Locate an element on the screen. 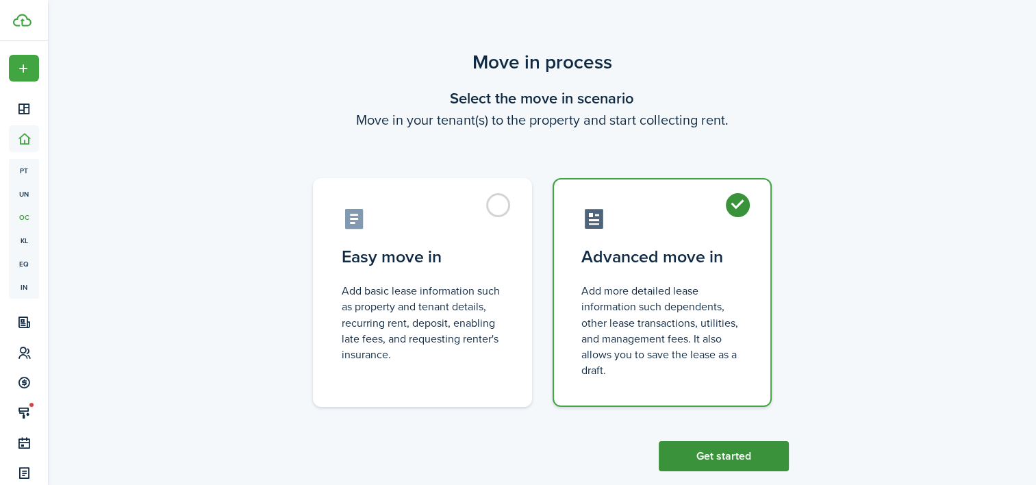 This screenshot has width=1036, height=485. control-radio-card-description: Add more detailed lease information such dependents, other lease transactions, utilities, and man... is located at coordinates (662, 330).